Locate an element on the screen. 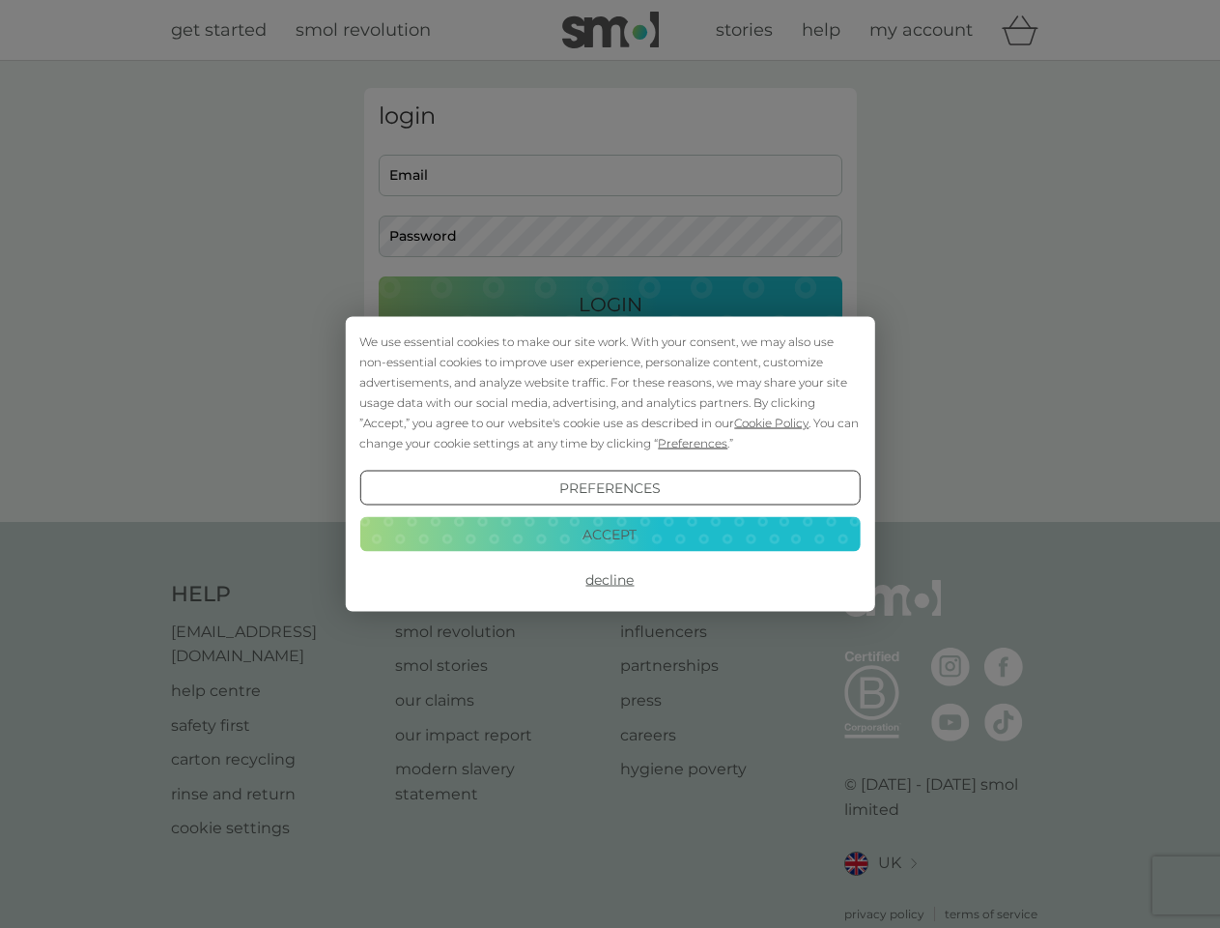  div: We use essential cookies to make our site work. With your consent, we may also use non-essential ... is located at coordinates (610, 392).